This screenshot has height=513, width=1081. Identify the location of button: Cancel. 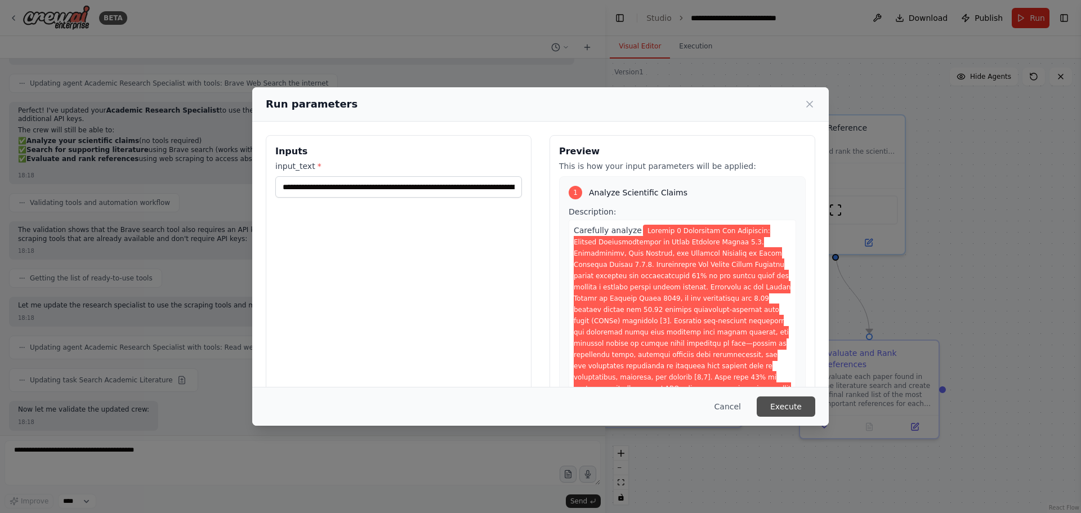
(728, 407).